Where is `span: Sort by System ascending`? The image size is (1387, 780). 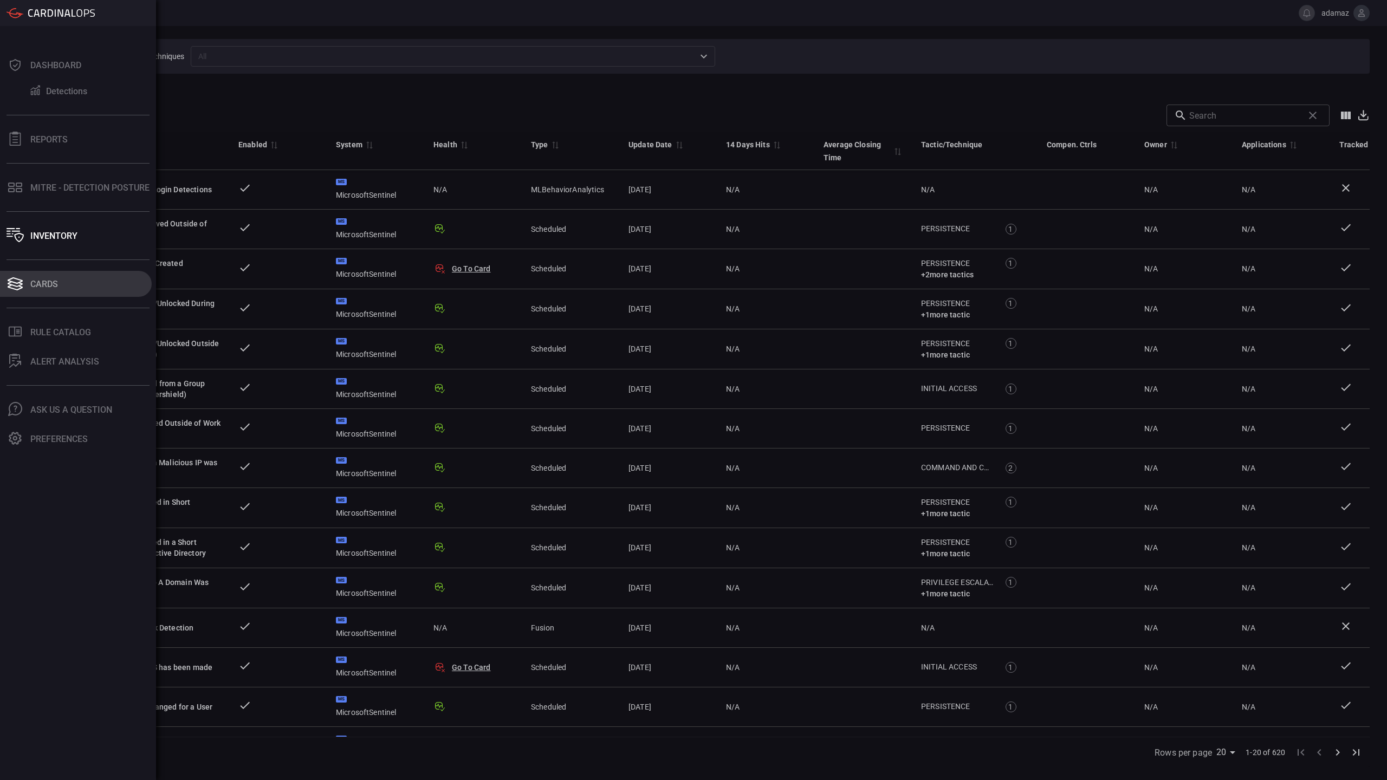
span: Sort by System ascending is located at coordinates (369, 145).